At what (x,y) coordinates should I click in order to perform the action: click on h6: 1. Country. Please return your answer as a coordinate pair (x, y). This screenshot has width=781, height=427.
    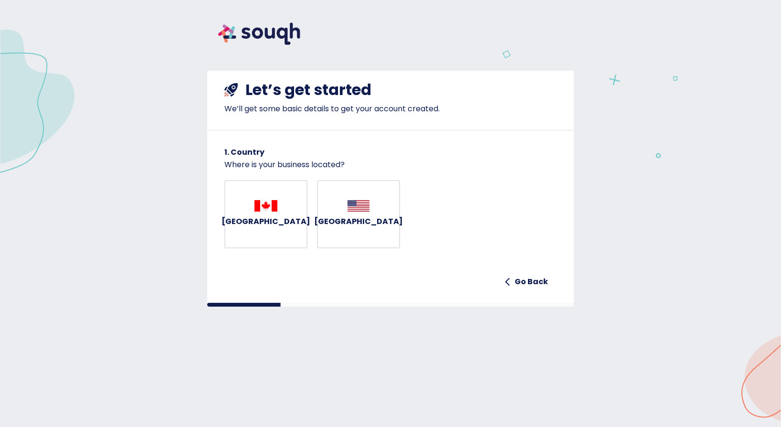
    Looking at the image, I should click on (391, 152).